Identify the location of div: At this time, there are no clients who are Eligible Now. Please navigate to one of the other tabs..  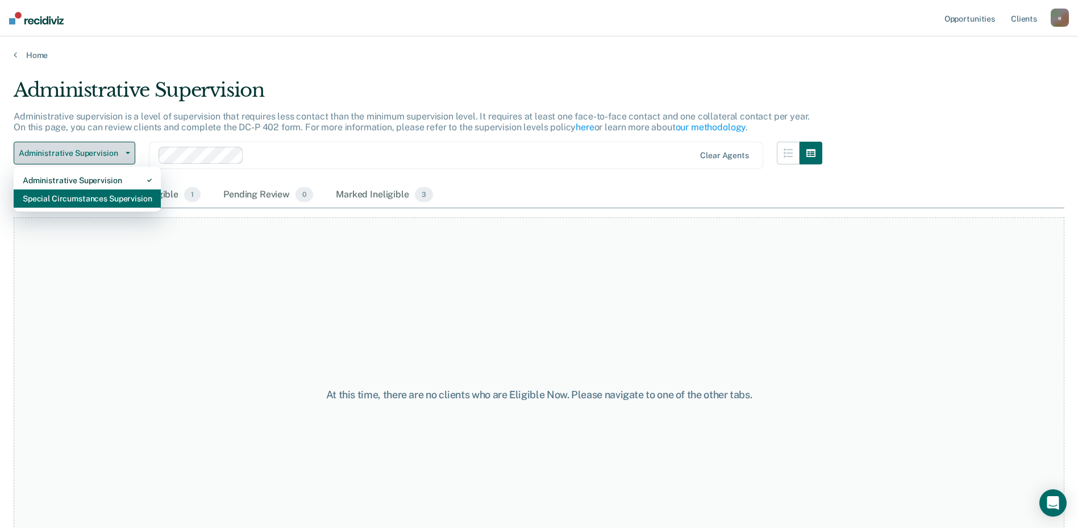
(539, 395).